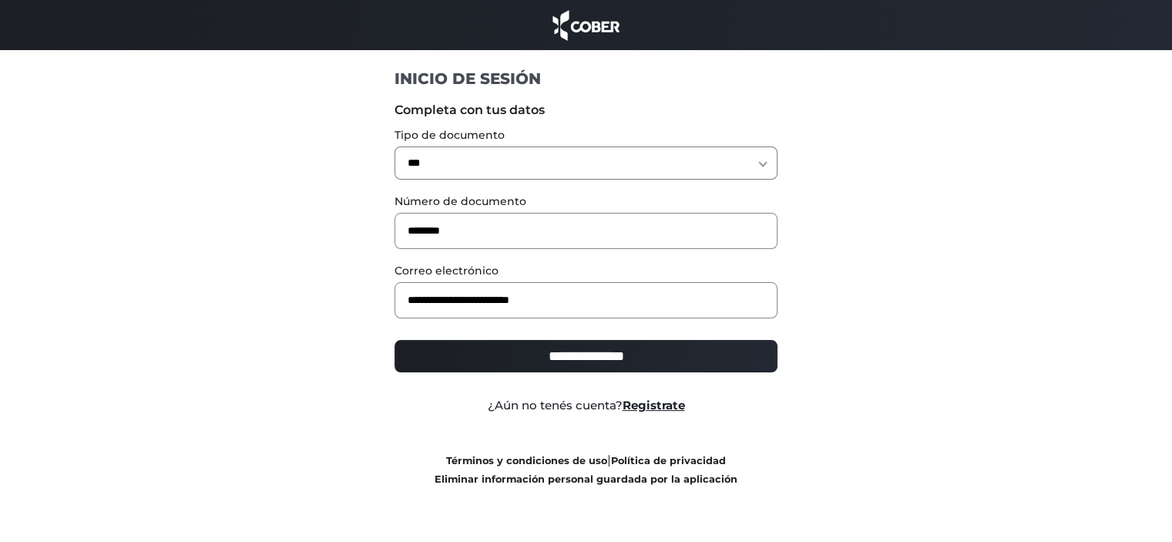 Image resolution: width=1172 pixels, height=542 pixels. I want to click on h1: INICIO DE SESIÓN, so click(586, 79).